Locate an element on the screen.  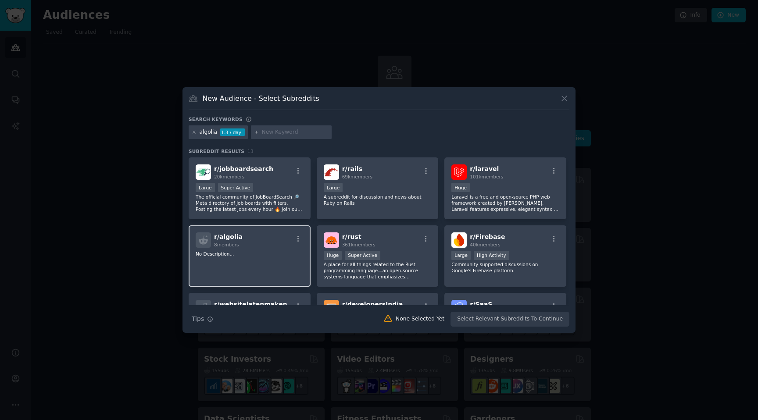
img: jobboardsearch is located at coordinates (203, 172).